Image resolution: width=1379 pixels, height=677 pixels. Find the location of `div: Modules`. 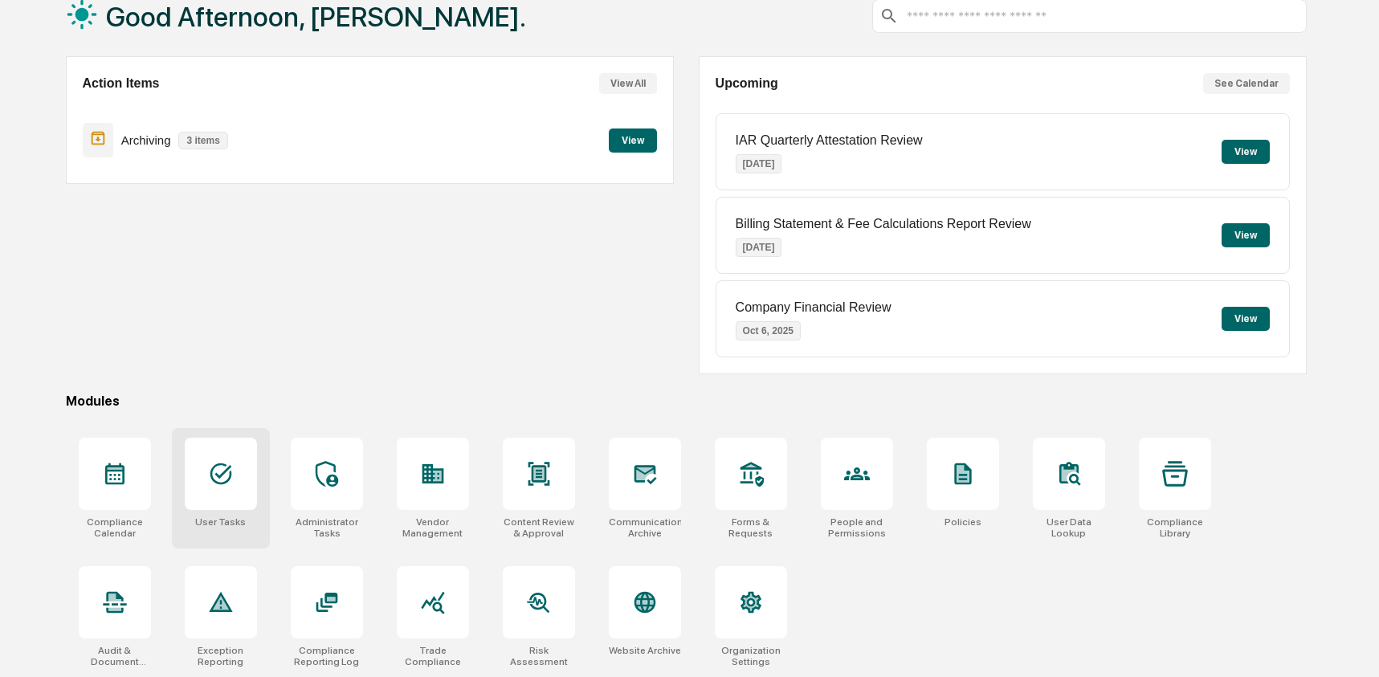

div: Modules is located at coordinates (686, 401).